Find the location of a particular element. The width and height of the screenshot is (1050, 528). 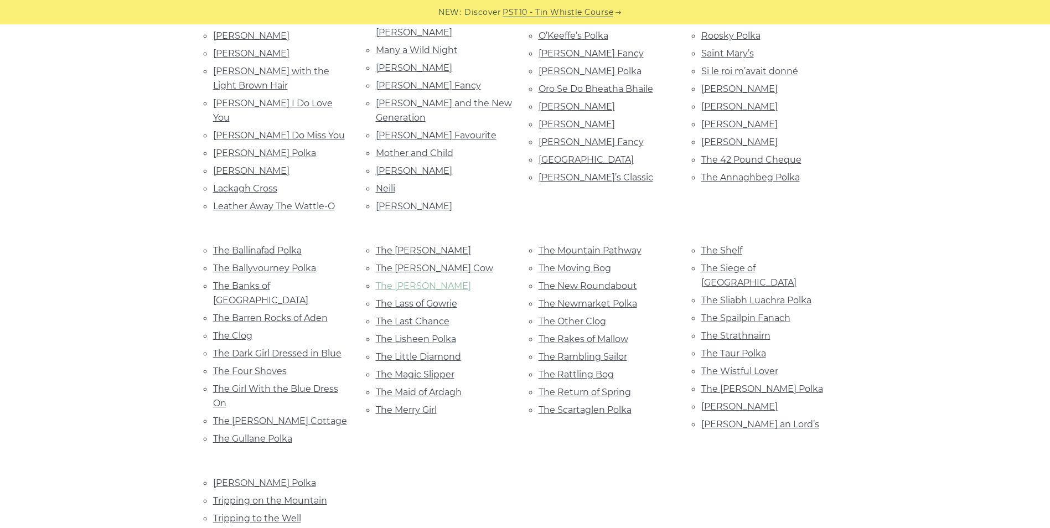

a: The Maid of Ardagh is located at coordinates (419, 392).